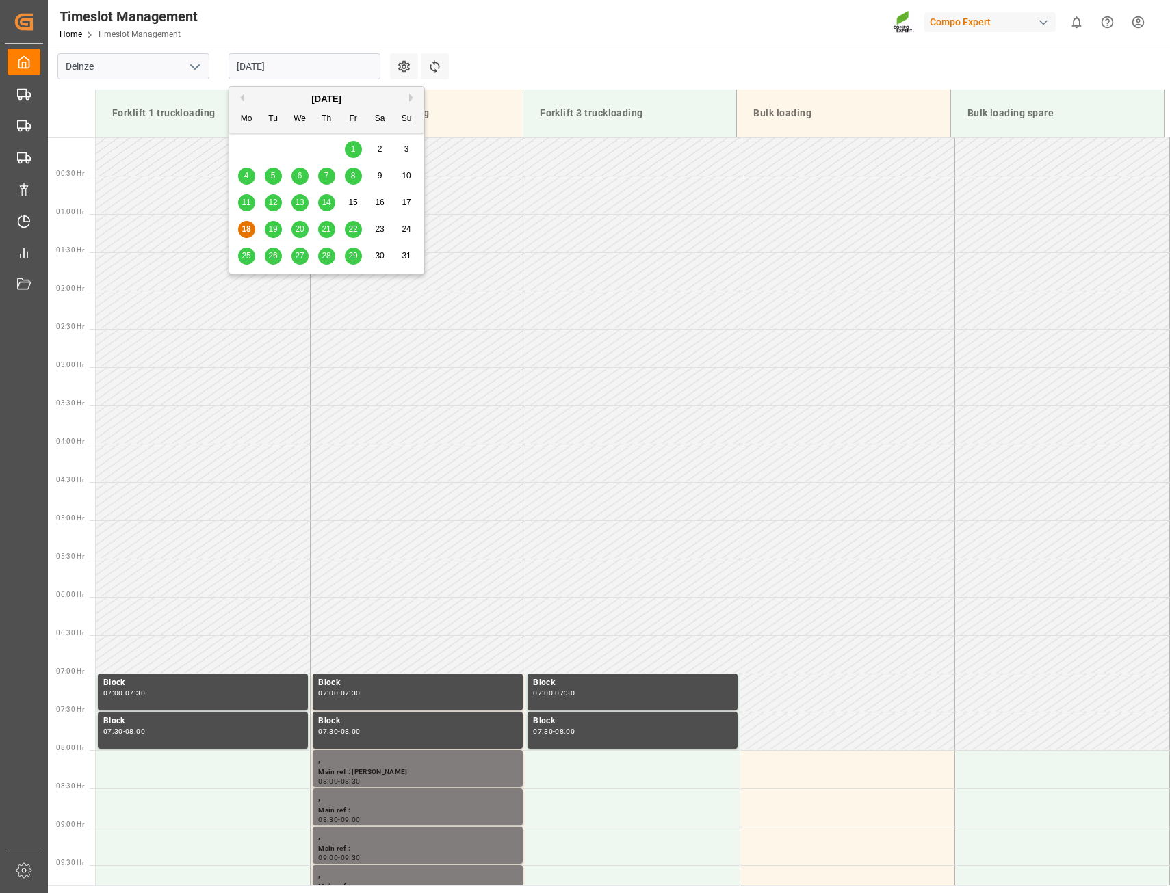 This screenshot has width=1170, height=893. What do you see at coordinates (380, 202) in the screenshot?
I see `div: Choose Saturday, August 16th, 2025` at bounding box center [380, 202].